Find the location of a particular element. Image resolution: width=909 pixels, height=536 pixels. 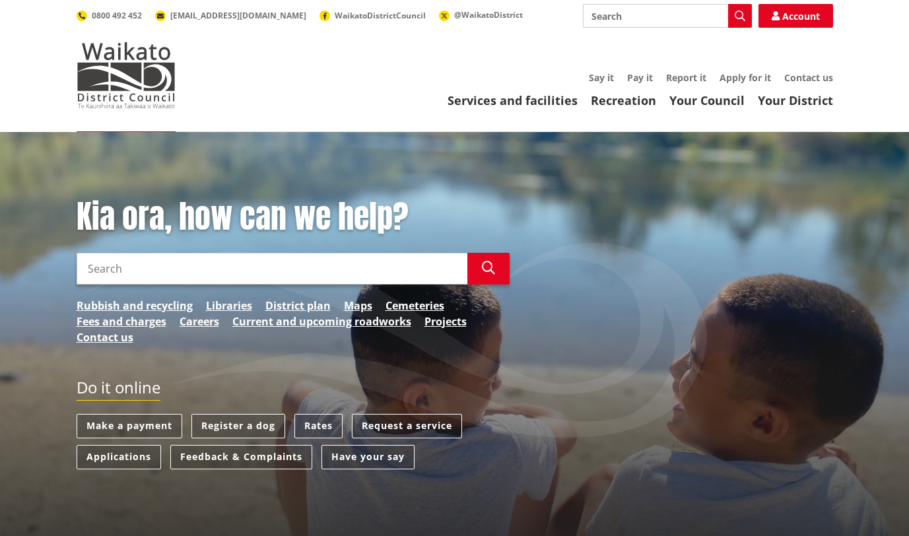

a: Careers is located at coordinates (199, 321).